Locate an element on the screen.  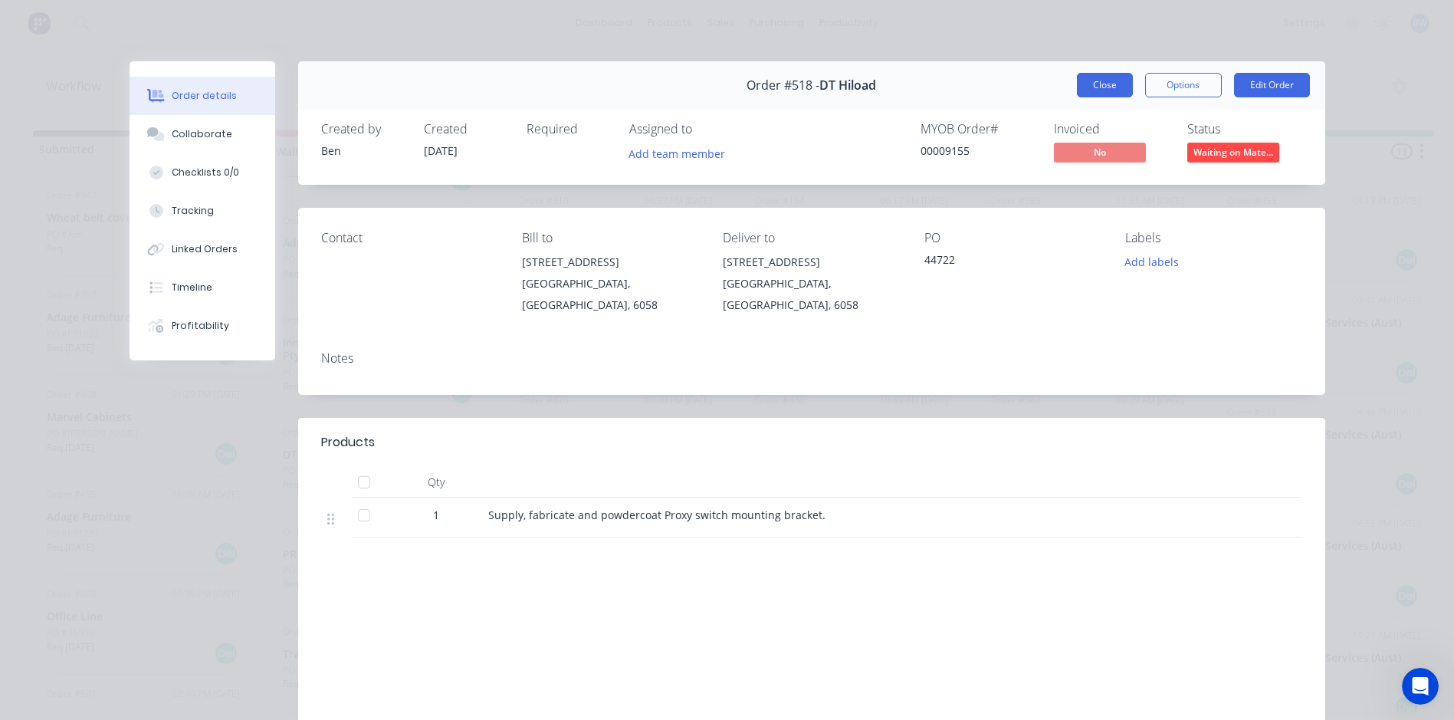
div: 00009155 is located at coordinates (978, 150).